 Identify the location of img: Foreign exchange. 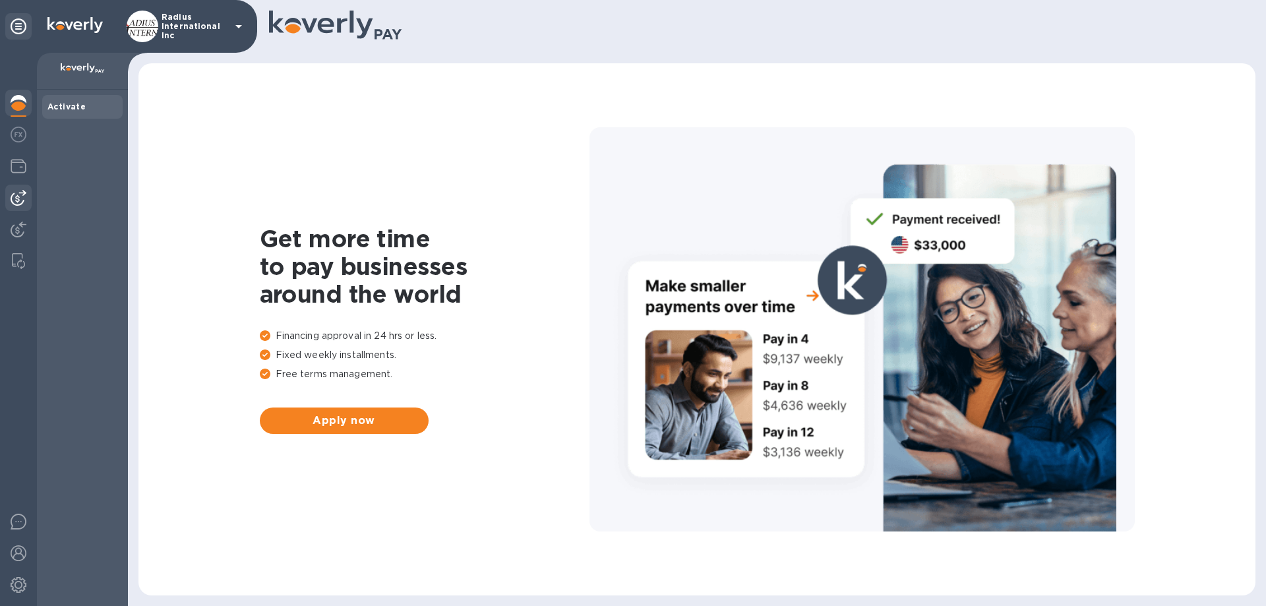
(18, 135).